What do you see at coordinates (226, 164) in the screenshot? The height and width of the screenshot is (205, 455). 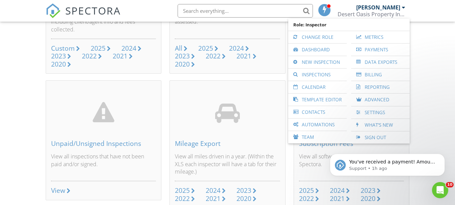 I see `span: (Within the XLS each inspector will have a tab for their mileage.)` at bounding box center [226, 164].